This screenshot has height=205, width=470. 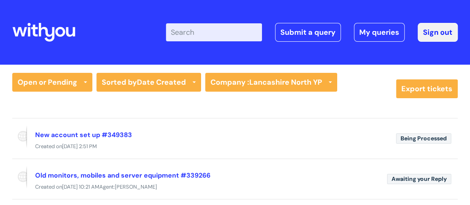 I want to click on a: Sorted byDate Created, so click(x=149, y=82).